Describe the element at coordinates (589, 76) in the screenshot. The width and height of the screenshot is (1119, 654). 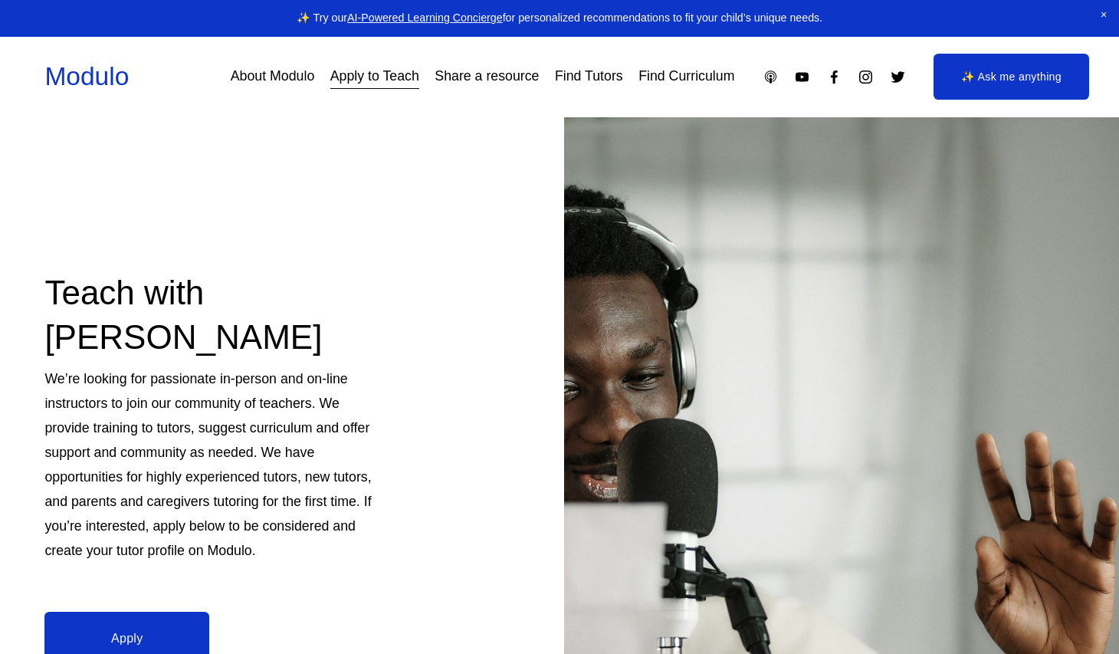
I see `a: Find Tutors` at that location.